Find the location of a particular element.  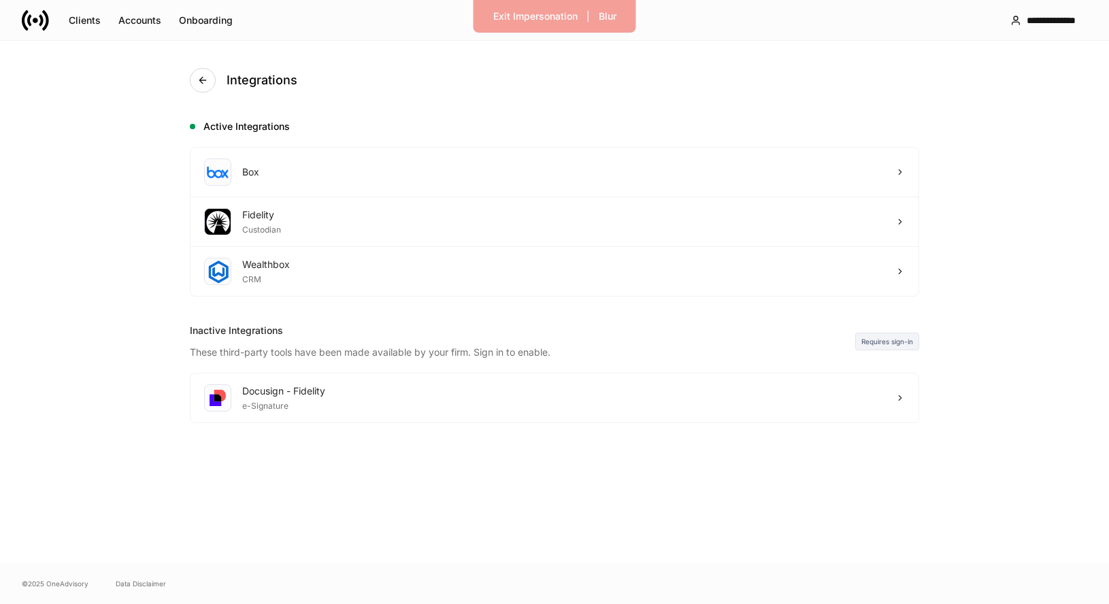

img: oYqM9ojoZLfzCHUefNbBcWHcyDPbQKagtYciMC8pFl3iZXy3dU33Uwy+706y+0q2uJ1ghNQf2OIHrSh50tUd9HaB5oMc62p0G... is located at coordinates (218, 172).